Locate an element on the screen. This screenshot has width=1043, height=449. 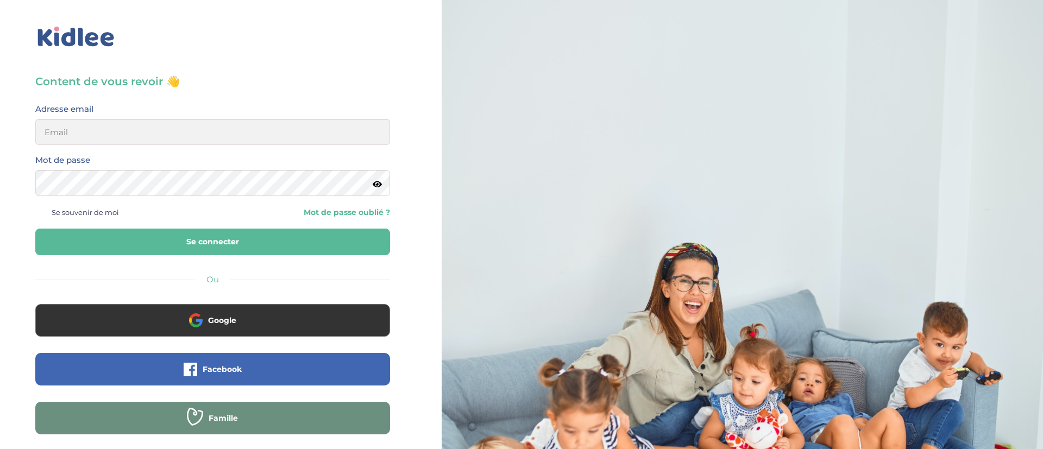
button: Google is located at coordinates (212, 321).